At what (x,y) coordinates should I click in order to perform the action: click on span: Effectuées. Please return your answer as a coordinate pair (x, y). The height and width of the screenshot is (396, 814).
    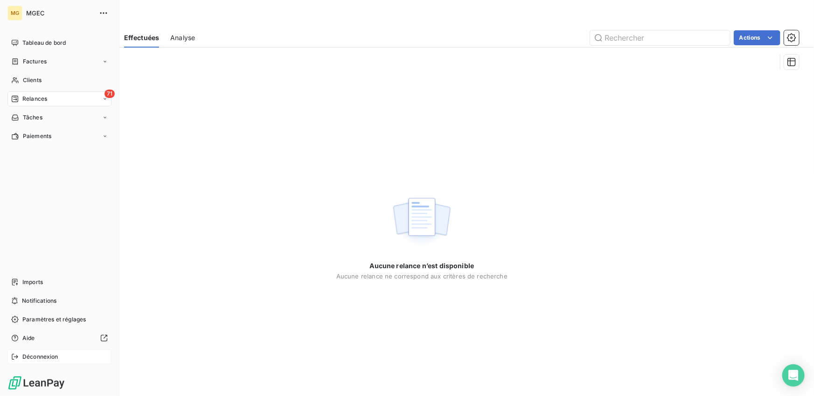
    Looking at the image, I should click on (142, 38).